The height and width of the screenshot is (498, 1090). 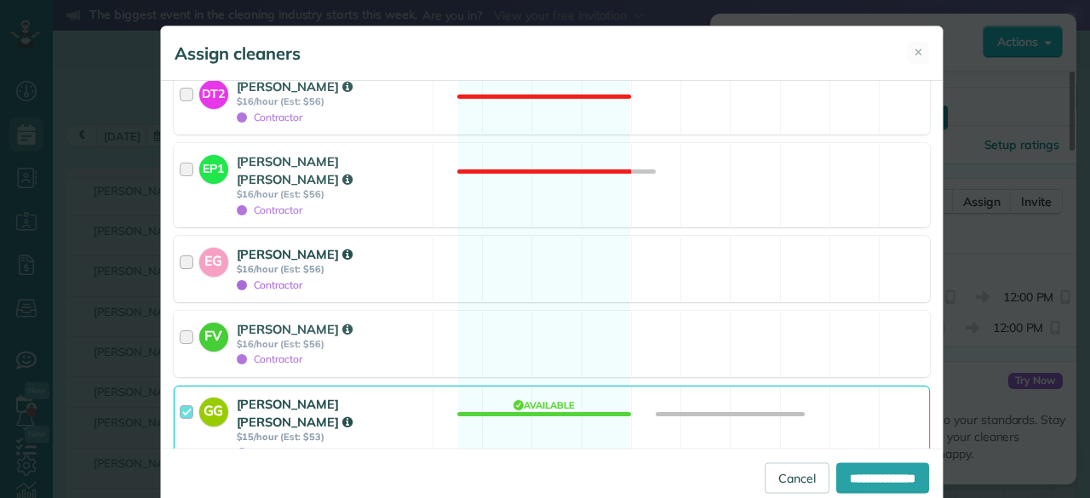 I want to click on strong: $15/hour (Est: $53), so click(x=332, y=437).